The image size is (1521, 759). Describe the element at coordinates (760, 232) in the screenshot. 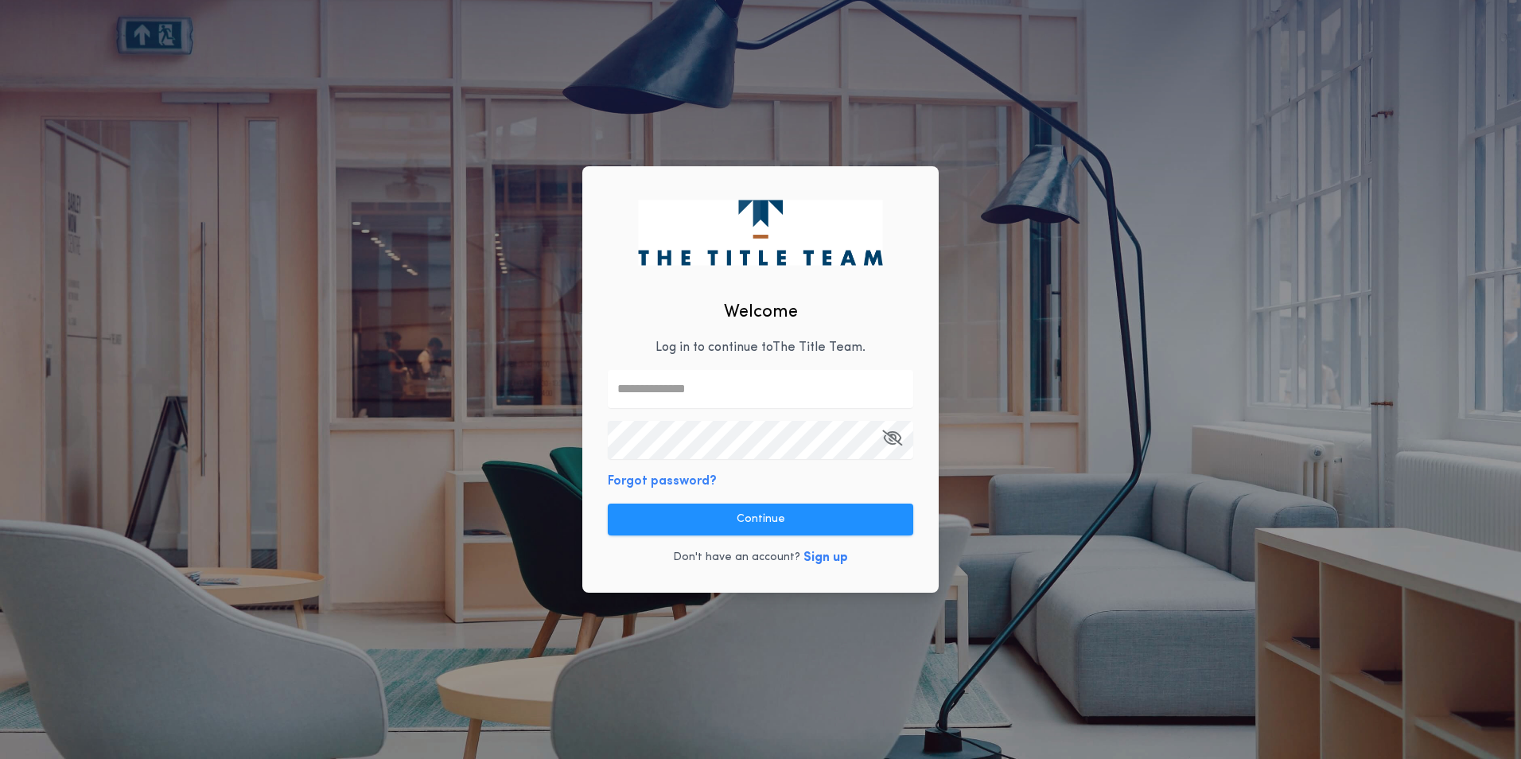

I see `img: logo` at that location.